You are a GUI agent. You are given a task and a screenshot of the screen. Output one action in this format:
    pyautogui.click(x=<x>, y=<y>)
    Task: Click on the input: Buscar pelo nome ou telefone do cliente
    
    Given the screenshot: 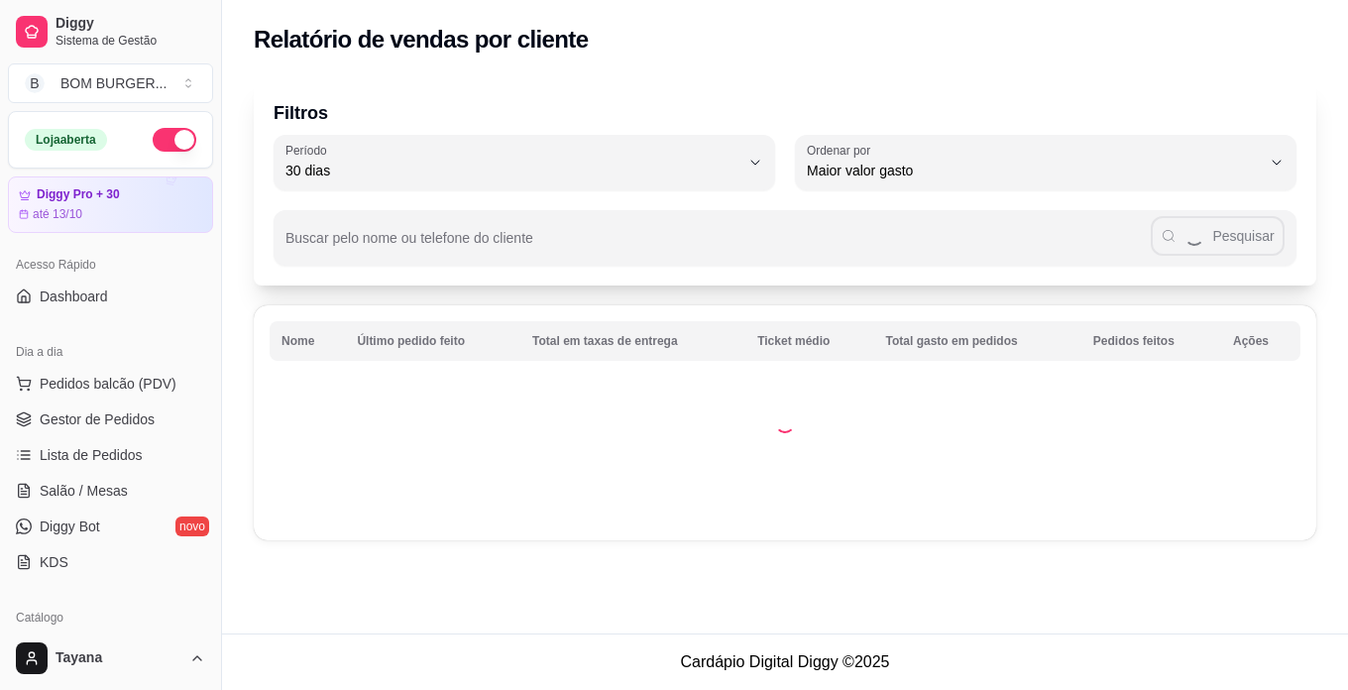 What is the action you would take?
    pyautogui.click(x=718, y=246)
    